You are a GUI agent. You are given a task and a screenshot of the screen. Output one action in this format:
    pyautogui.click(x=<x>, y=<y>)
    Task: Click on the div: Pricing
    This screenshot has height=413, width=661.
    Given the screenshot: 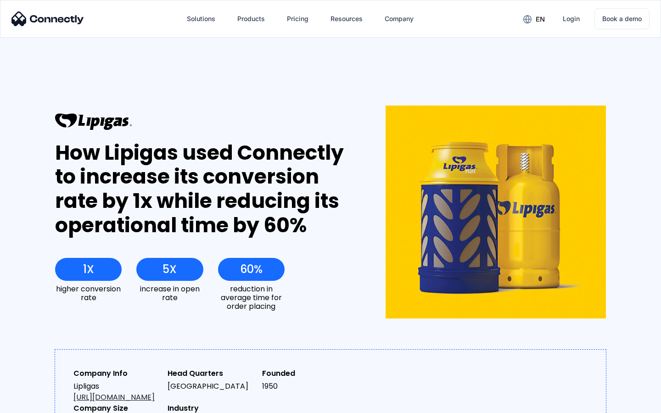 What is the action you would take?
    pyautogui.click(x=297, y=19)
    